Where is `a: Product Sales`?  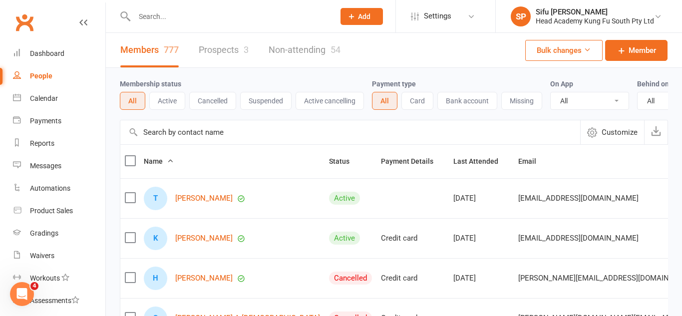 a: Product Sales is located at coordinates (59, 211).